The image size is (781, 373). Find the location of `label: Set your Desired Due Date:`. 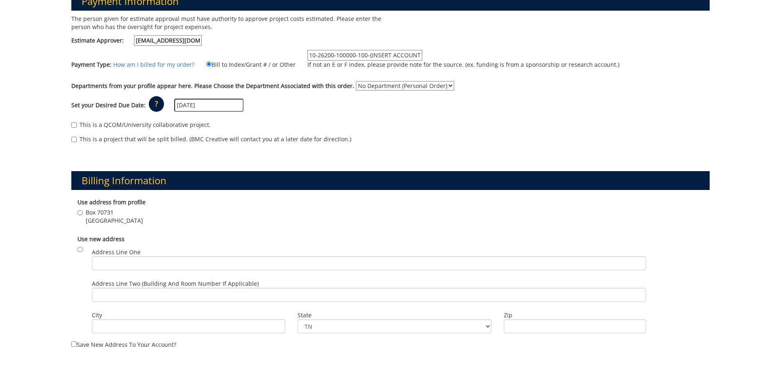

label: Set your Desired Due Date: is located at coordinates (108, 105).